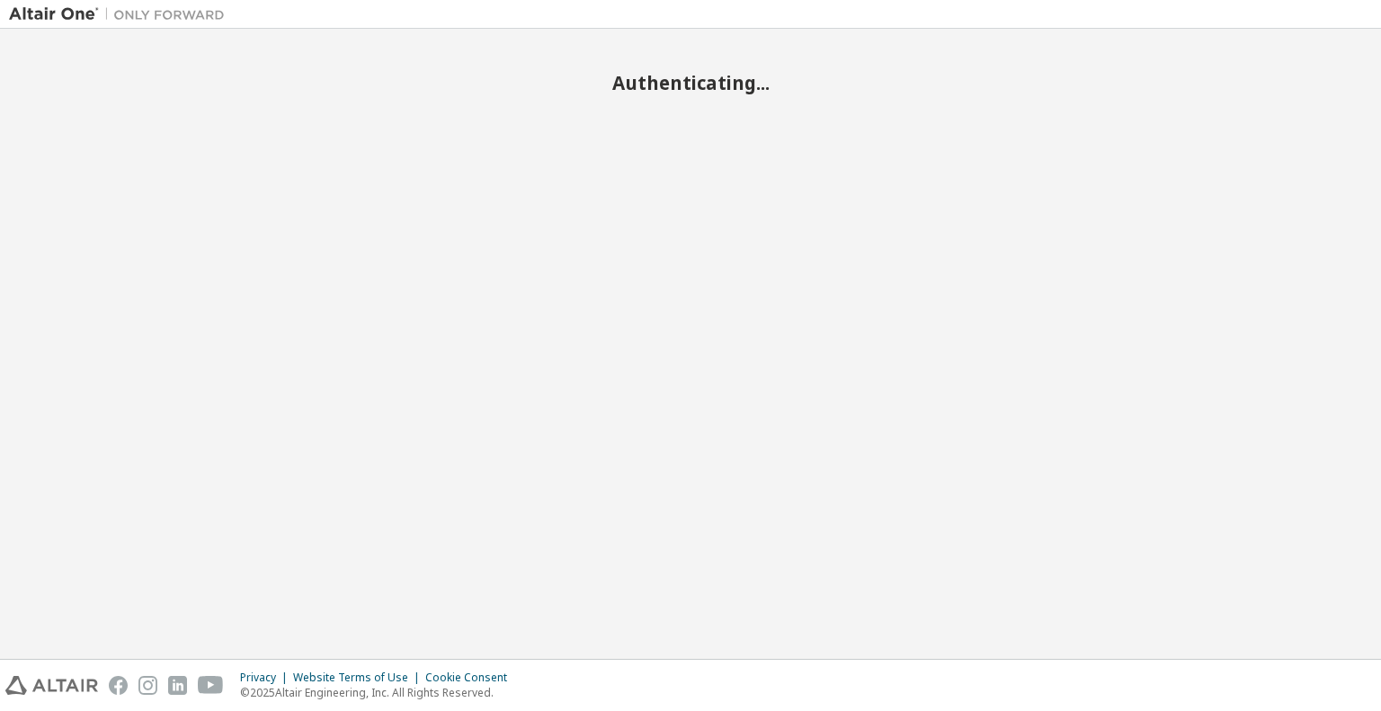 Image resolution: width=1381 pixels, height=711 pixels. What do you see at coordinates (471, 678) in the screenshot?
I see `div: Cookie Consent` at bounding box center [471, 678].